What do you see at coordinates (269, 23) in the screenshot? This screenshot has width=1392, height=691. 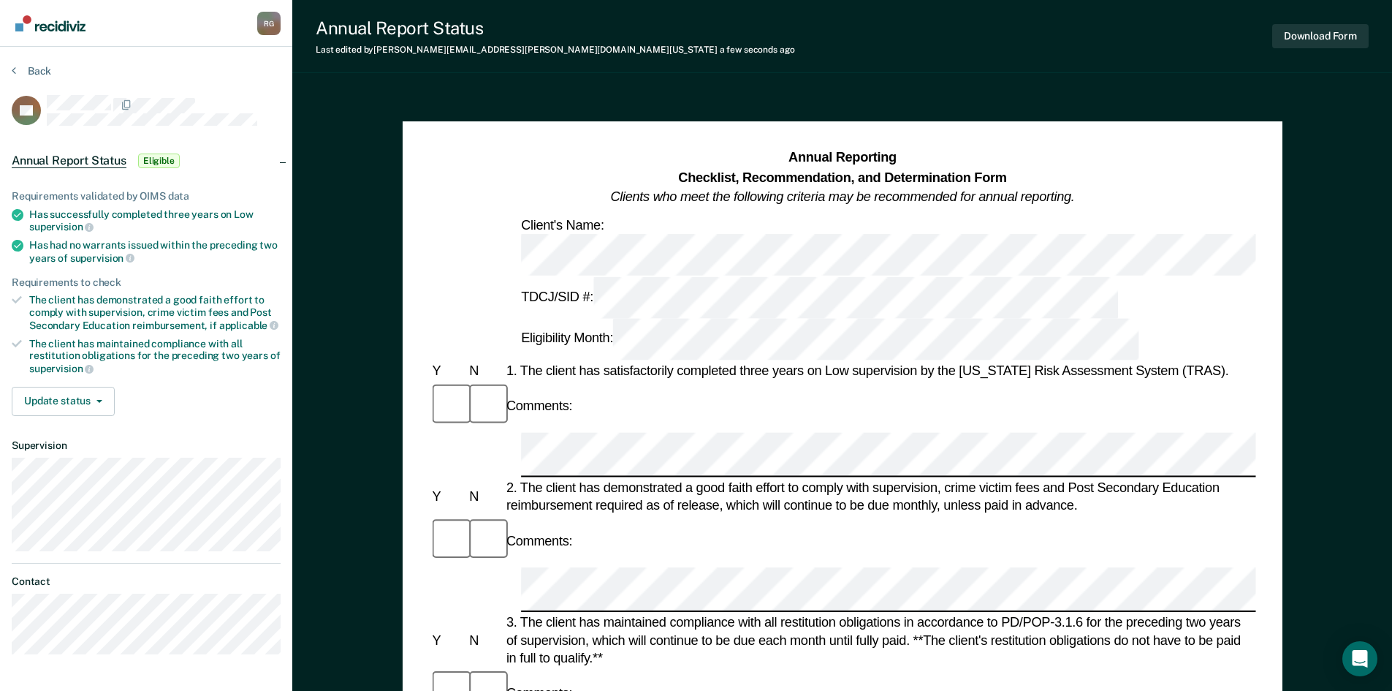 I see `div: R G` at bounding box center [269, 23].